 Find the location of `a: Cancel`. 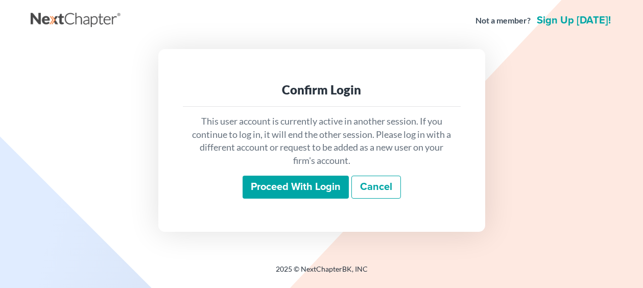

a: Cancel is located at coordinates (376, 187).